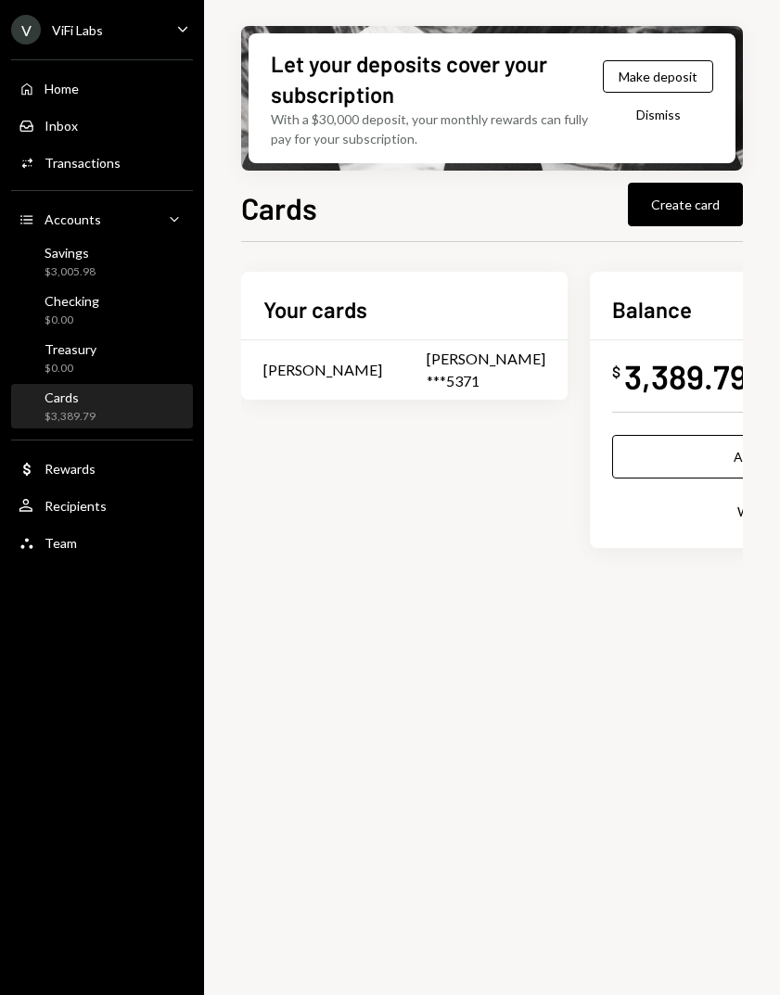 The image size is (780, 995). I want to click on div: Accounts, so click(72, 219).